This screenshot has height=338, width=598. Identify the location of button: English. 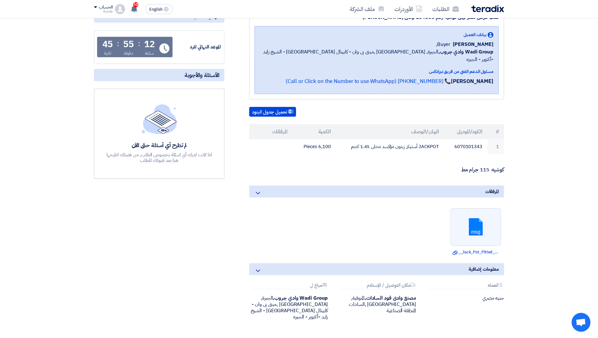
(159, 9).